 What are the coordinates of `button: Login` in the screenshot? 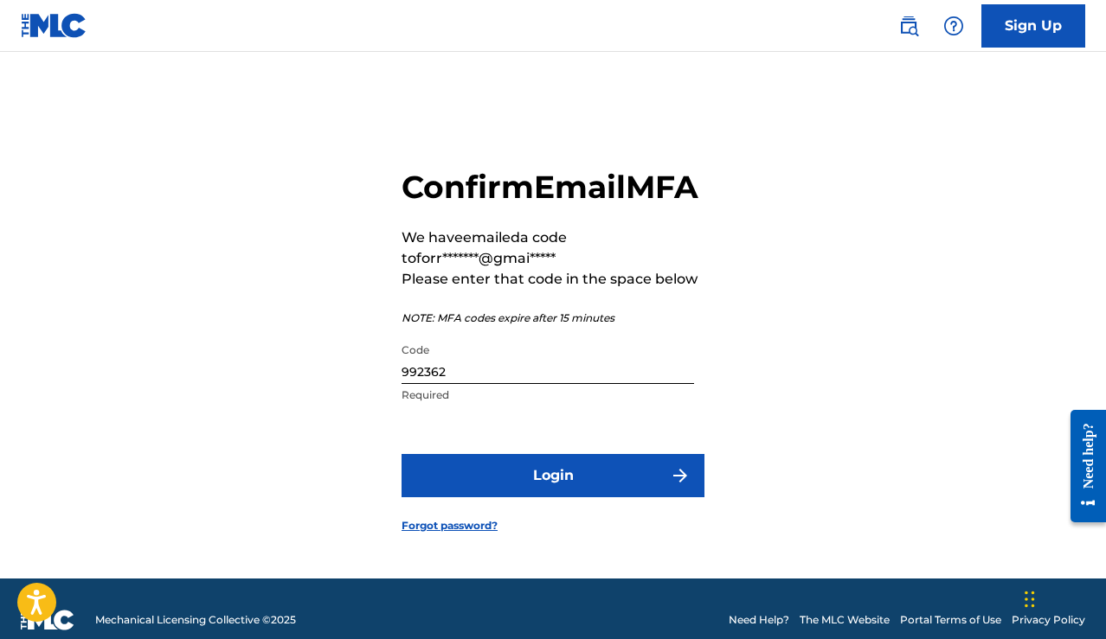 It's located at (553, 476).